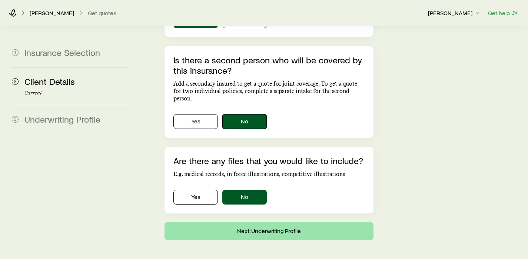 This screenshot has height=259, width=528. What do you see at coordinates (503, 13) in the screenshot?
I see `button: Get help` at bounding box center [503, 13].